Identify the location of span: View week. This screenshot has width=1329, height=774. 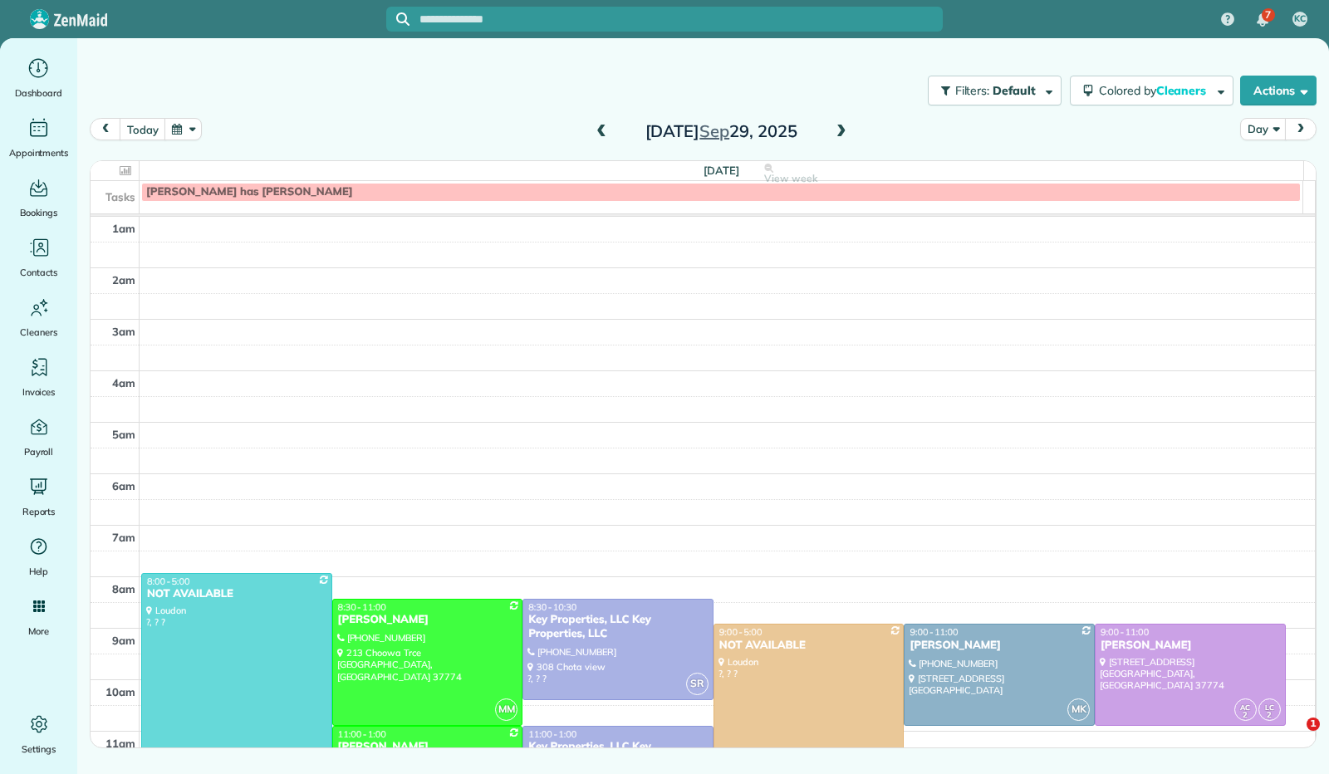
(791, 179).